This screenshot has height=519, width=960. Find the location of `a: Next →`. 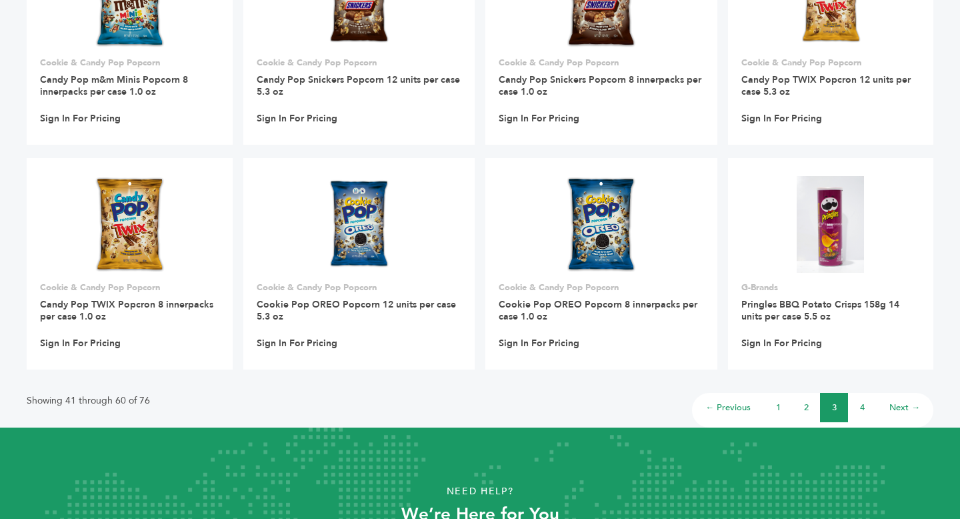

a: Next → is located at coordinates (905, 407).